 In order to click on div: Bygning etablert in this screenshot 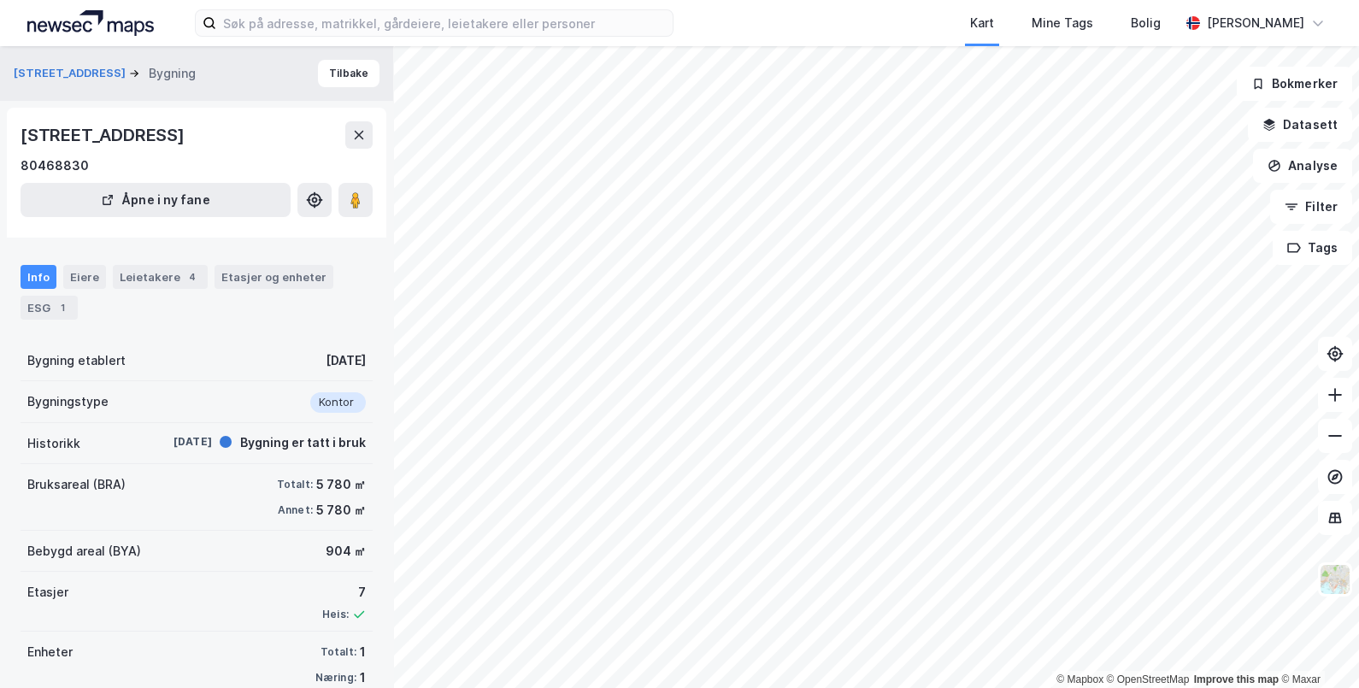, I will do `click(76, 361)`.